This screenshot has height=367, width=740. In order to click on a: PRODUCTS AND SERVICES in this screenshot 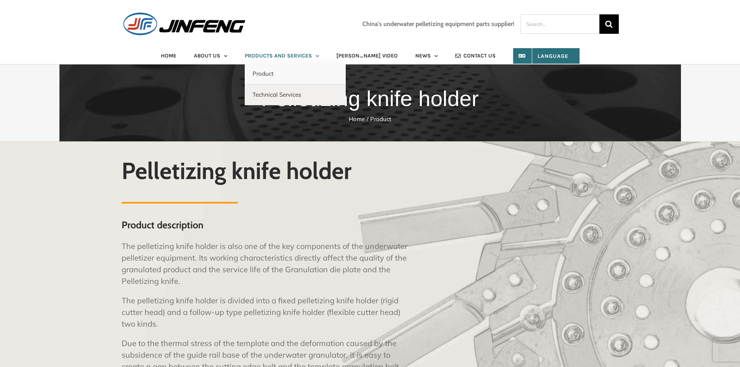, I will do `click(282, 56)`.